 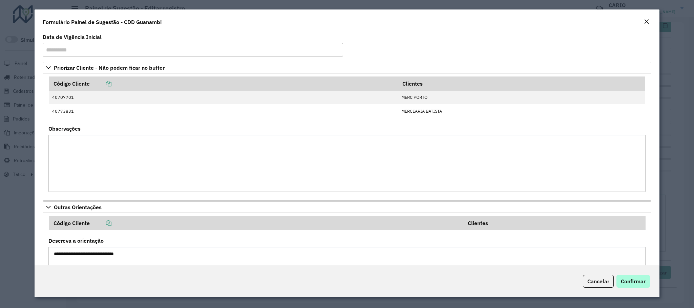 I want to click on a: Outras Orientações, so click(x=347, y=207).